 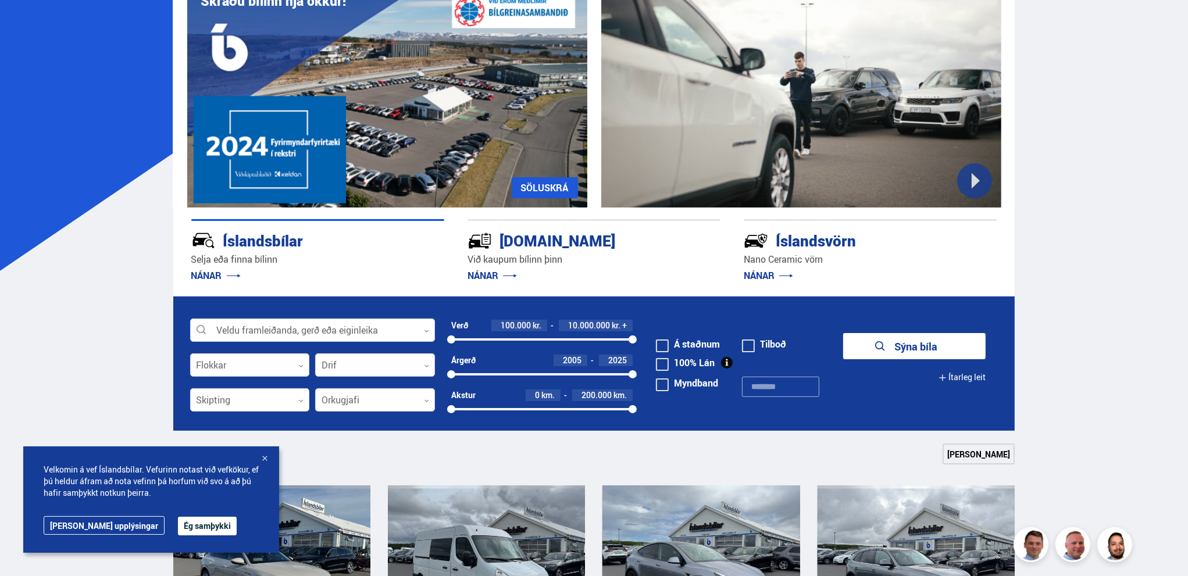 What do you see at coordinates (870, 259) in the screenshot?
I see `p: Nano Ceramic vörn` at bounding box center [870, 259].